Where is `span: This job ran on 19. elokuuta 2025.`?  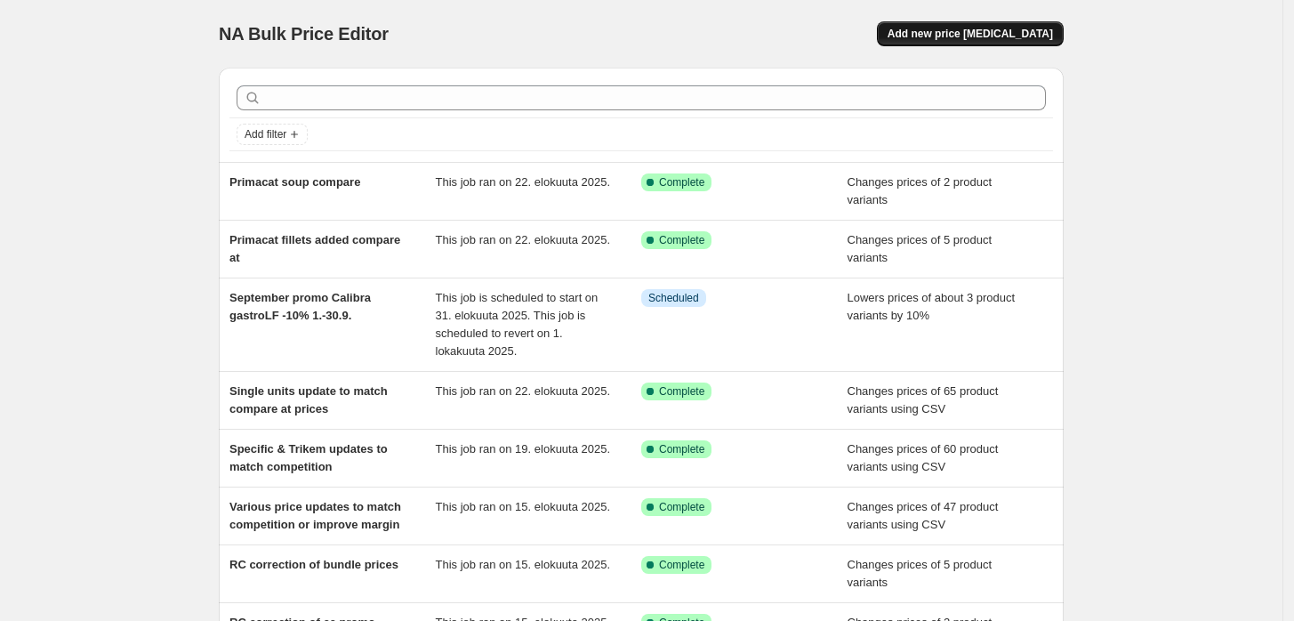
span: This job ran on 19. elokuuta 2025. is located at coordinates (523, 448).